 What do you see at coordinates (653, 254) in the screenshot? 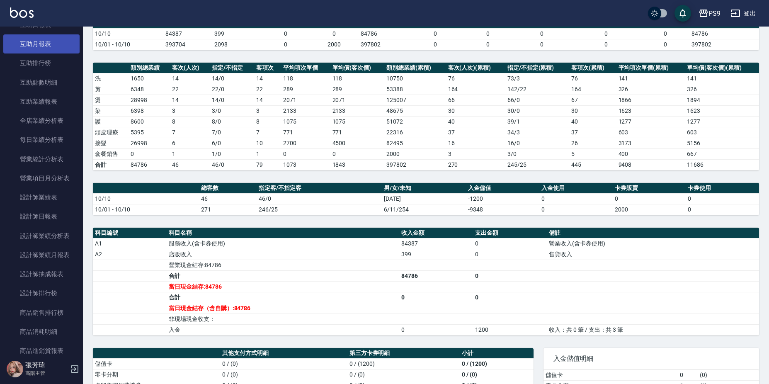
I see `td: 售貨收入` at bounding box center [653, 254].